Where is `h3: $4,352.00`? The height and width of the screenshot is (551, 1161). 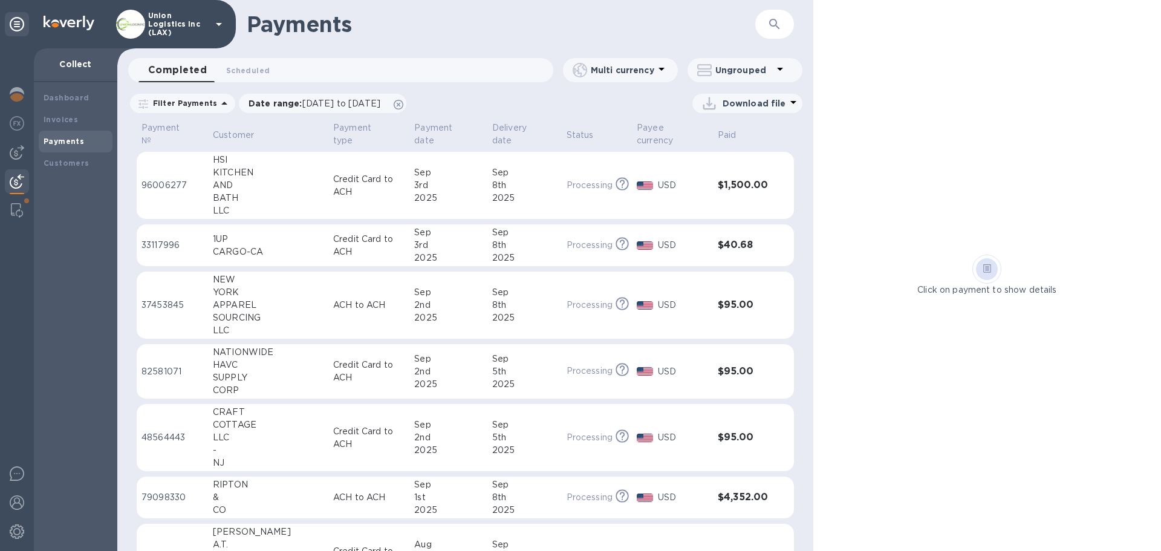
h3: $4,352.00 is located at coordinates (744, 497).